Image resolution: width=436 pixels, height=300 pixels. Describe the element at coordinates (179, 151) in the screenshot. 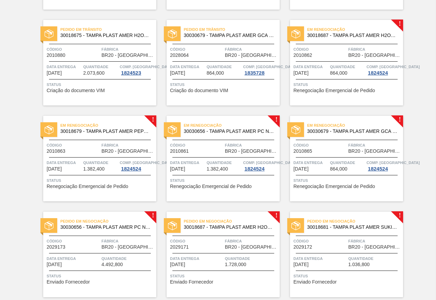

I see `span: 2010861` at that location.